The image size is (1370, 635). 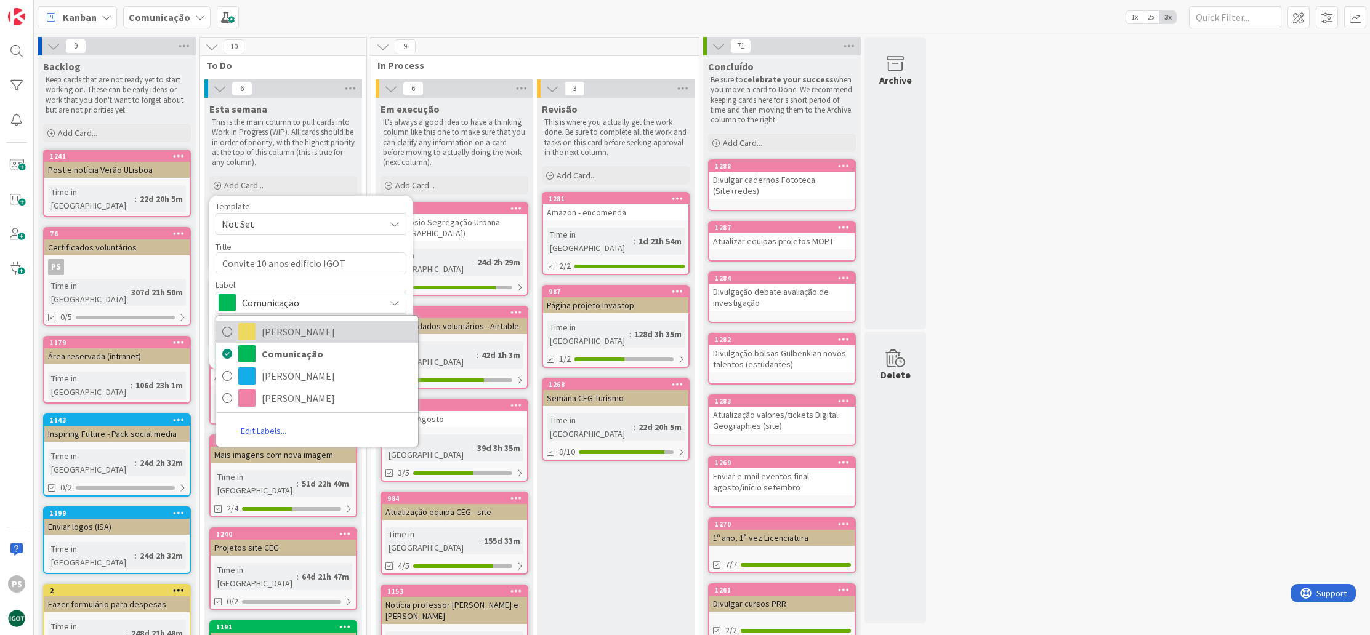 I want to click on div: 1268Semana CEG Turismo, so click(x=616, y=393).